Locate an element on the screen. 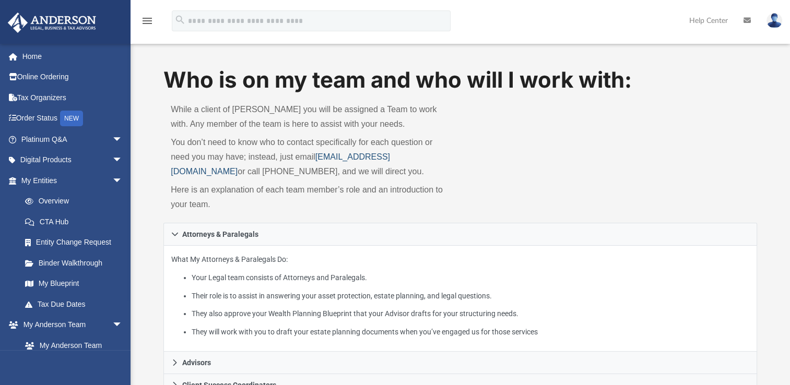 The image size is (790, 385). a: Overview is located at coordinates (76, 201).